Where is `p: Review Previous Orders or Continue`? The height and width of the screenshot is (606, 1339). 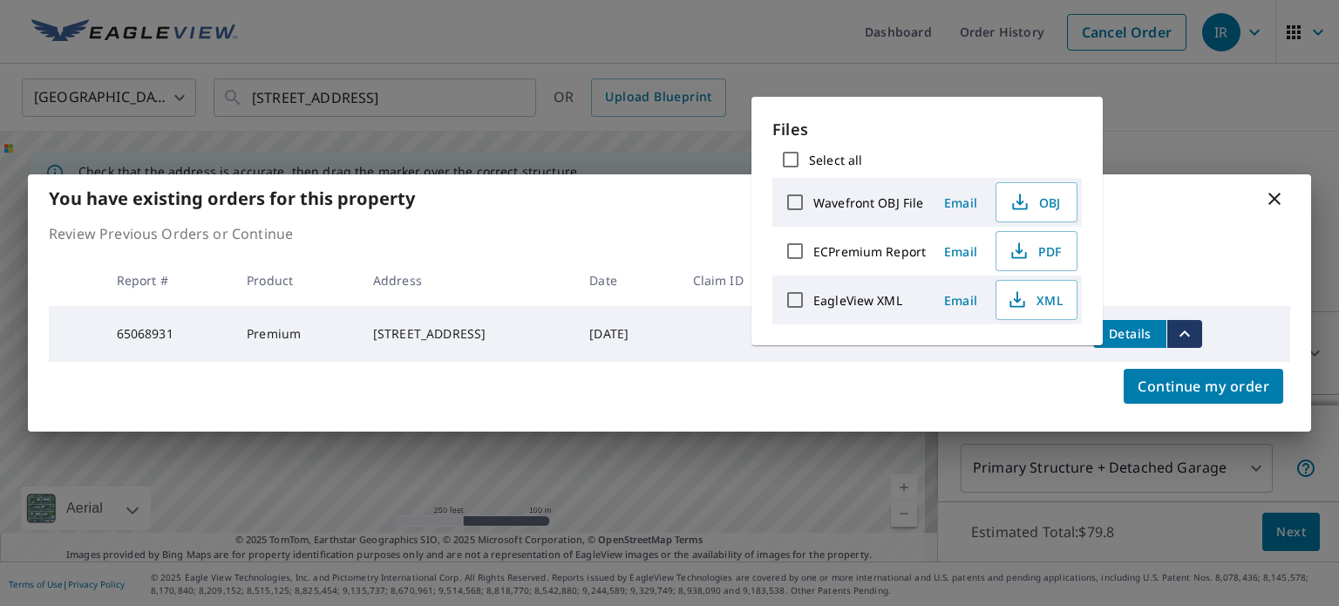
p: Review Previous Orders or Continue is located at coordinates (669, 234).